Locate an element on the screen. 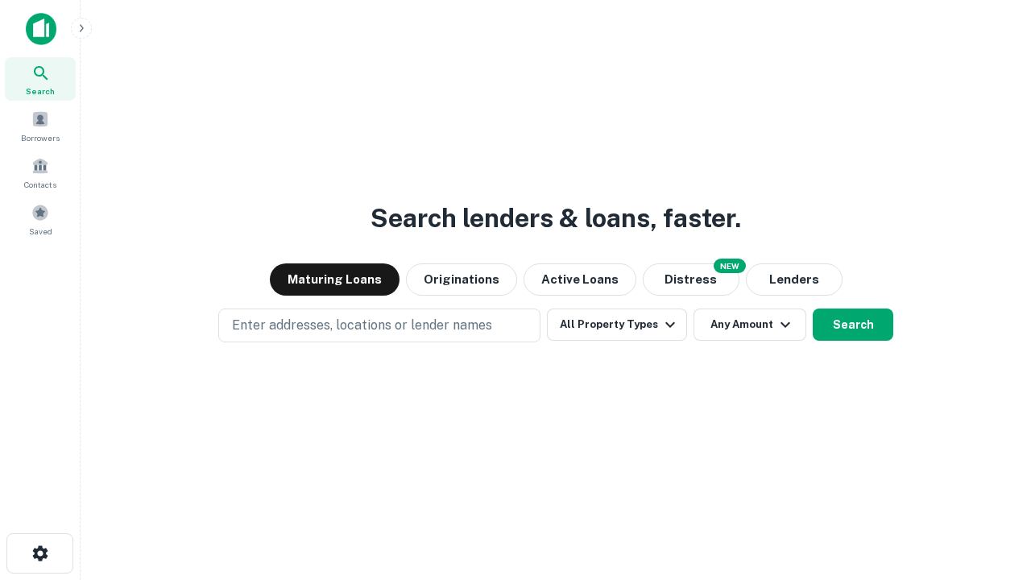 This screenshot has width=1031, height=580. div: Contacts is located at coordinates (40, 172).